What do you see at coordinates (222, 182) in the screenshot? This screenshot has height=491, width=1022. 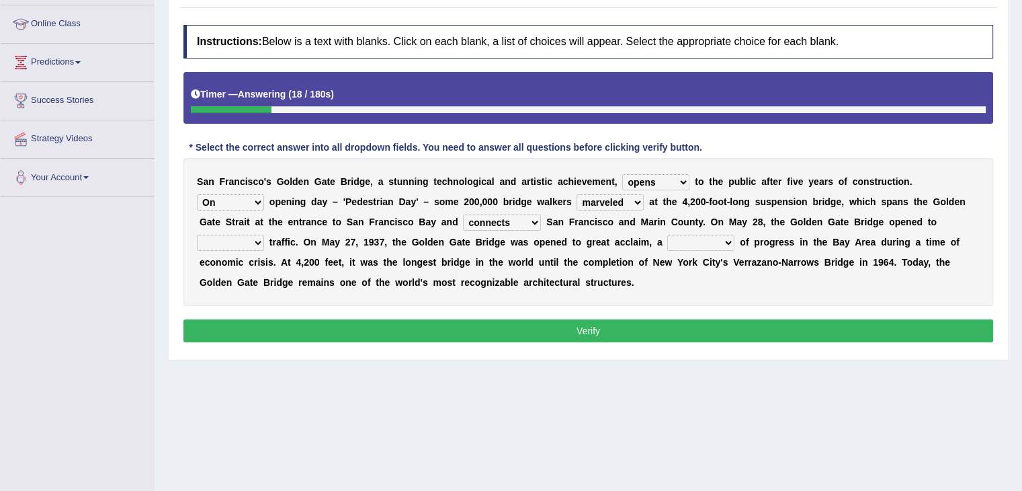 I see `b: F` at bounding box center [222, 182].